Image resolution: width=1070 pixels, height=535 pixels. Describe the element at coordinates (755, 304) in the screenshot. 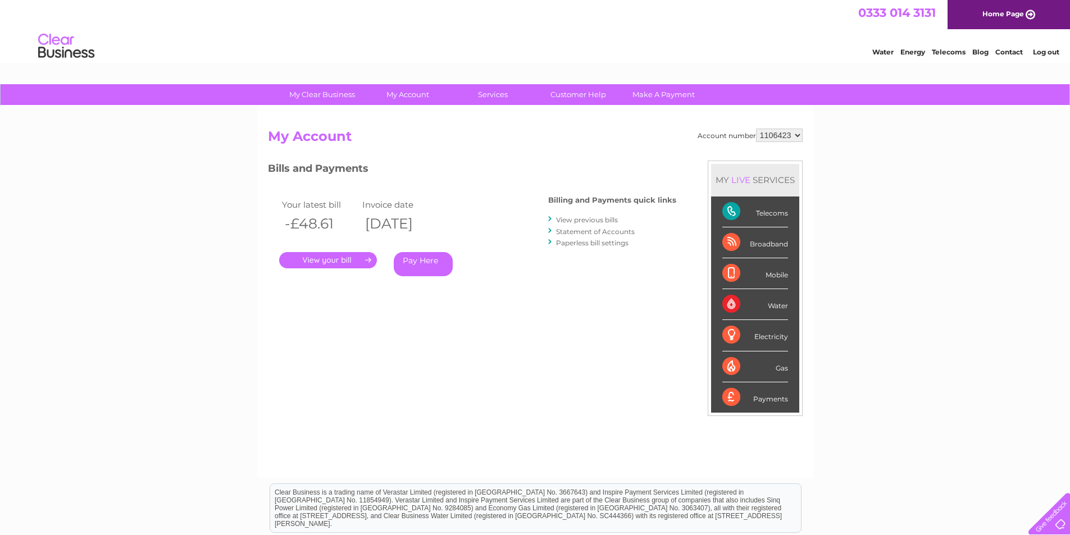

I see `div: Water` at that location.